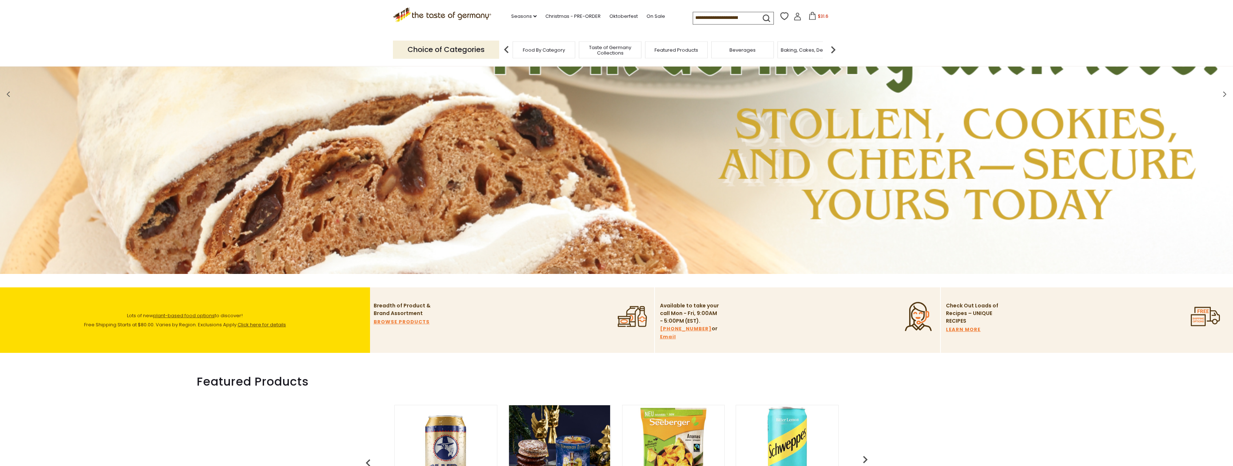 The image size is (1233, 466). I want to click on a: Seasons, so click(524, 16).